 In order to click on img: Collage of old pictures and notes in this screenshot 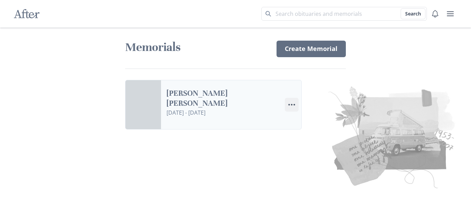, I will do `click(342, 136)`.